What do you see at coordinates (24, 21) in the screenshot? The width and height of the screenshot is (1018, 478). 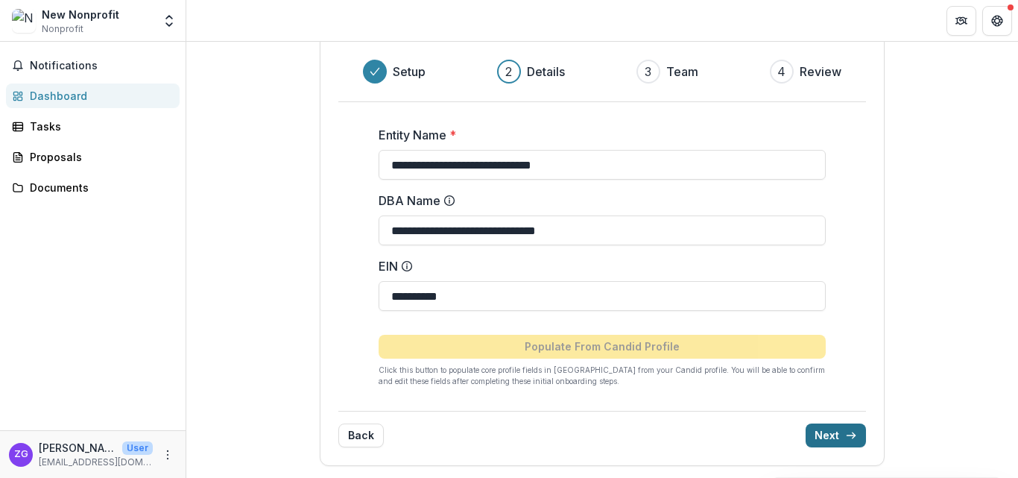 I see `img: New Nonprofit` at bounding box center [24, 21].